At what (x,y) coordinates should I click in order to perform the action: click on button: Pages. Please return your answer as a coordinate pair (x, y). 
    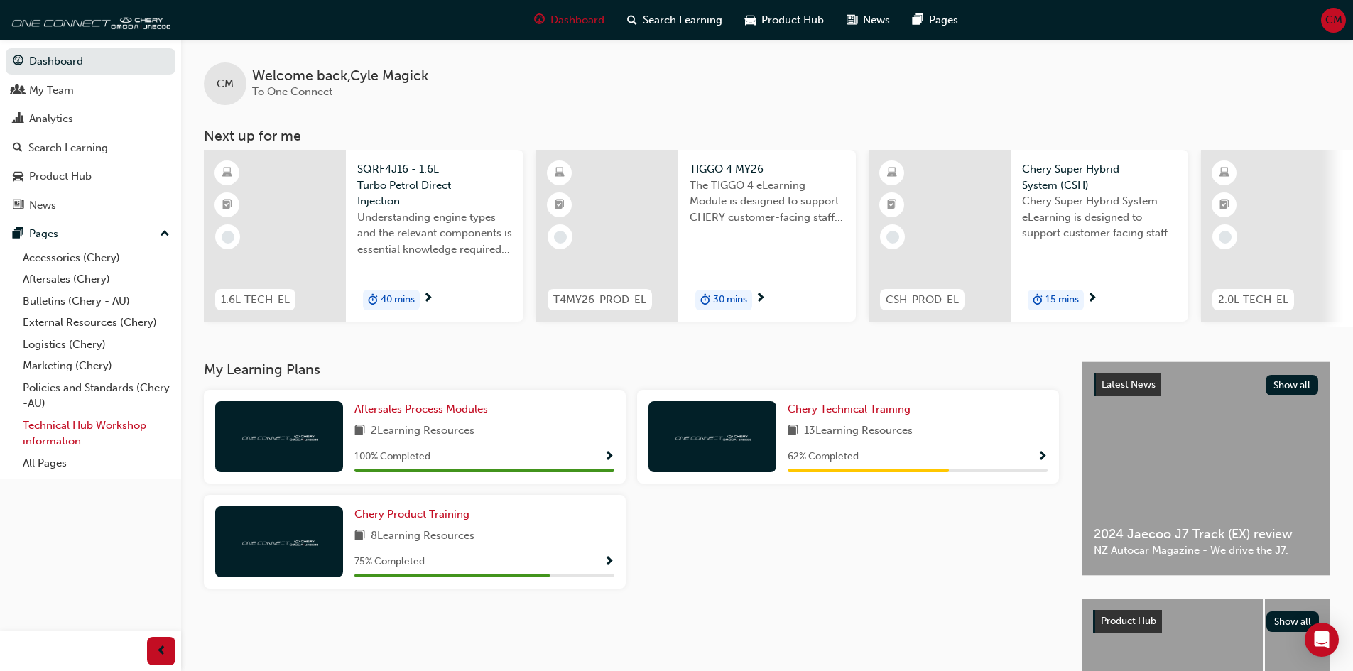
    Looking at the image, I should click on (90, 234).